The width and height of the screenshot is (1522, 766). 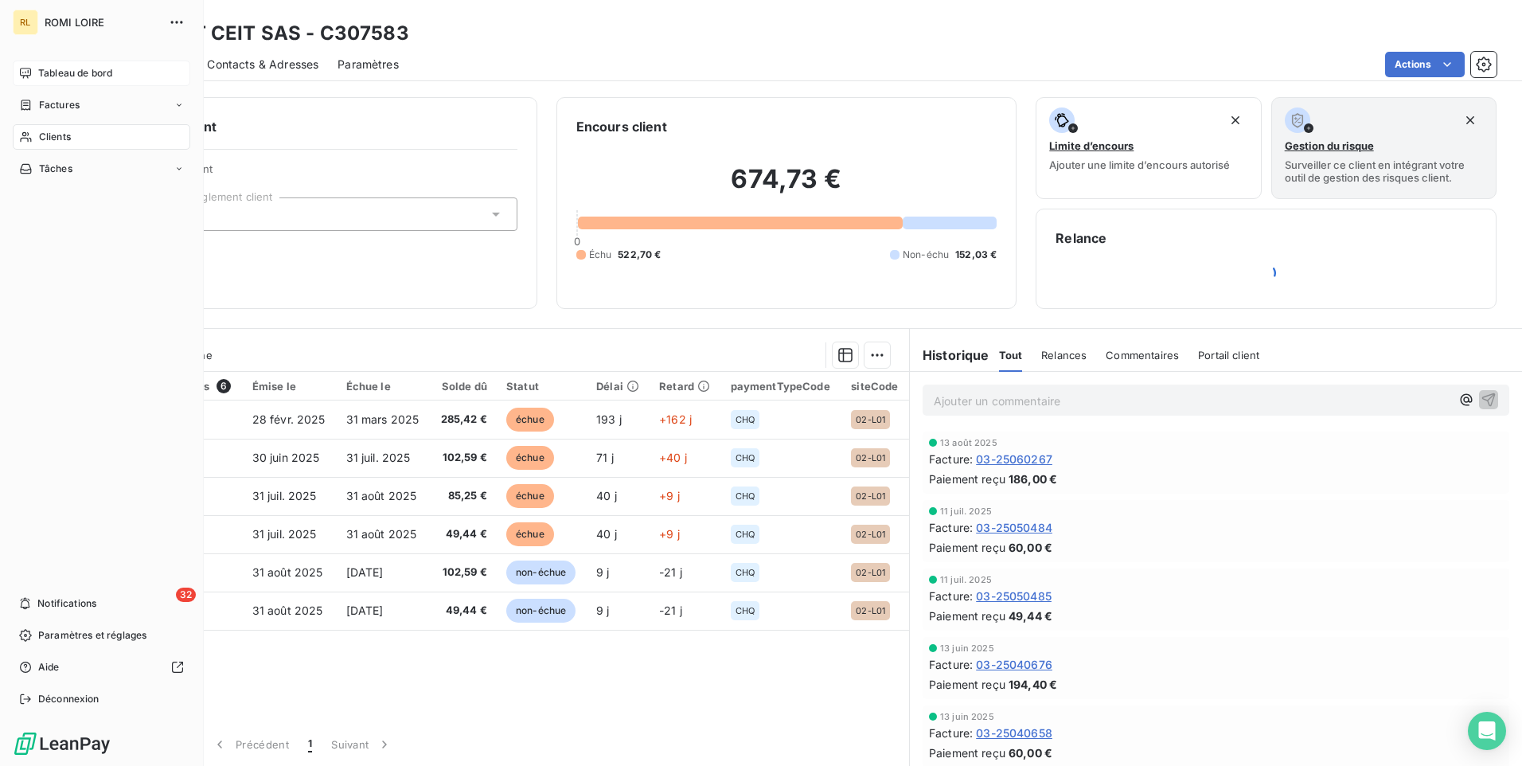 I want to click on a: Aide, so click(x=101, y=667).